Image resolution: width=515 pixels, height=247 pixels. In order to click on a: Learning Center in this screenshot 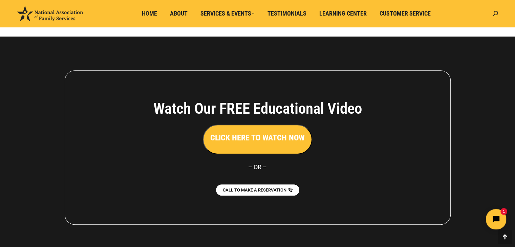, I will do `click(343, 14)`.